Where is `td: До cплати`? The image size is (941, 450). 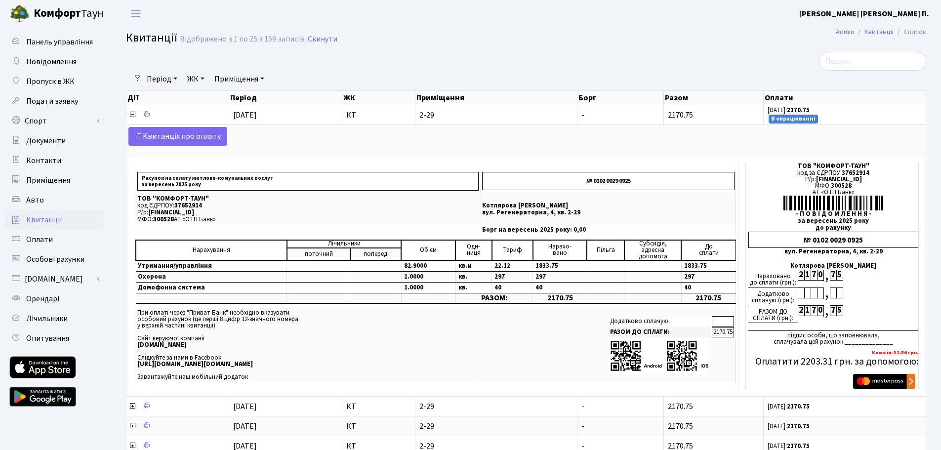 td: До cплати is located at coordinates (708, 250).